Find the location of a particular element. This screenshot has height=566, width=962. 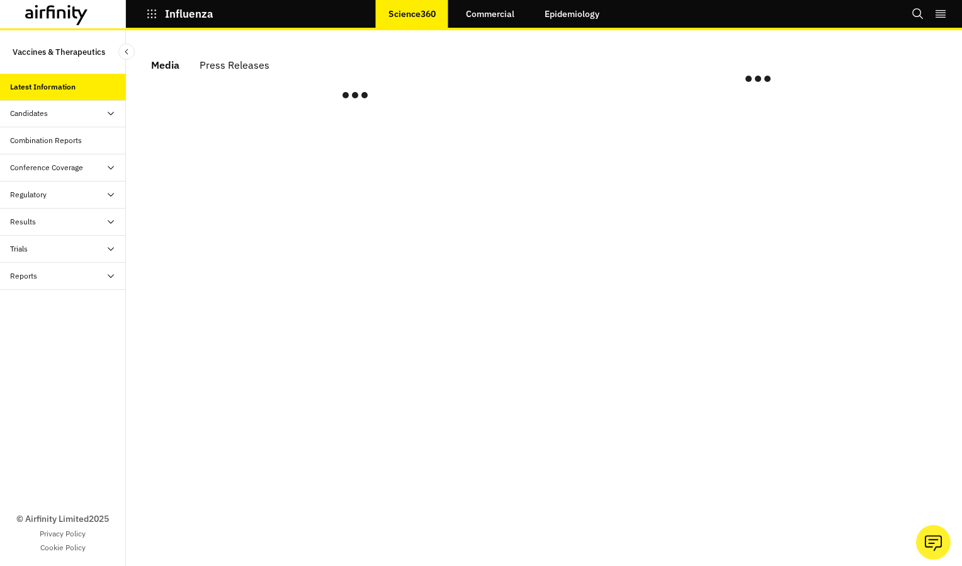

p: Influenza is located at coordinates (189, 14).